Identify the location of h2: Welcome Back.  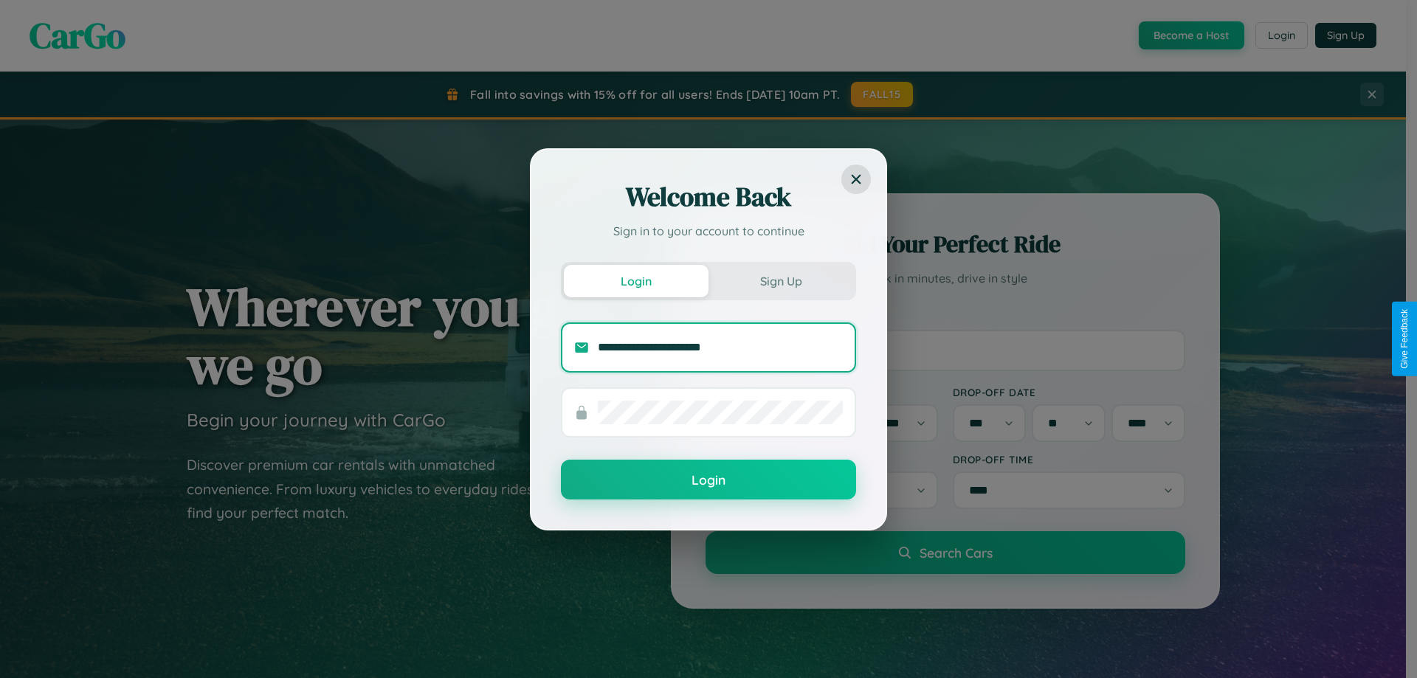
(709, 197).